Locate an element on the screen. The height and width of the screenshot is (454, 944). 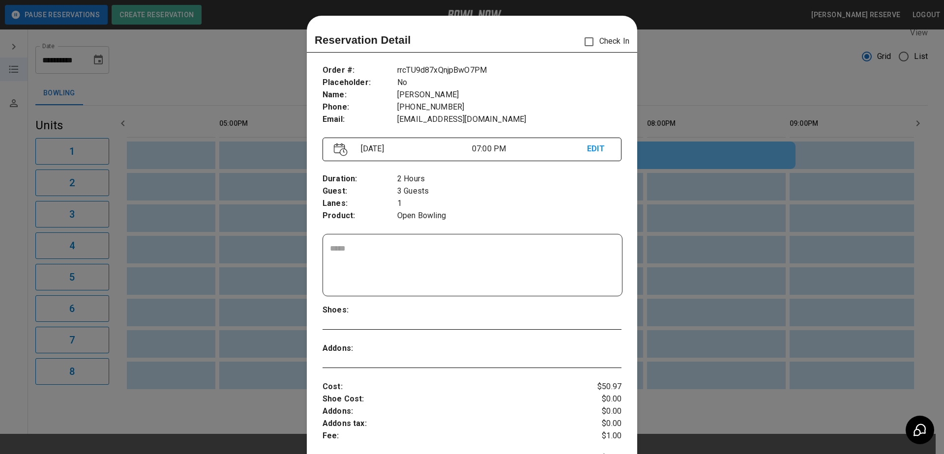
p: Phone : is located at coordinates (360, 107).